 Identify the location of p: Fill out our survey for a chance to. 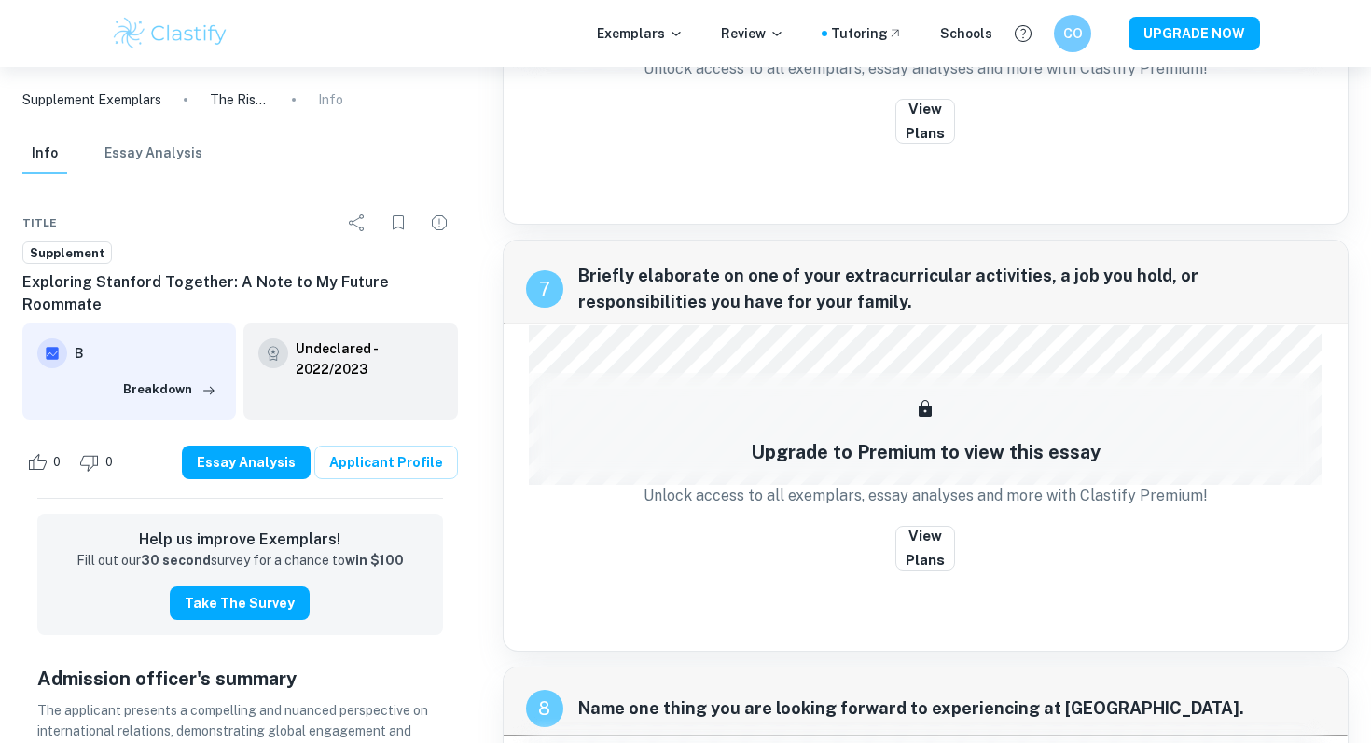
(240, 561).